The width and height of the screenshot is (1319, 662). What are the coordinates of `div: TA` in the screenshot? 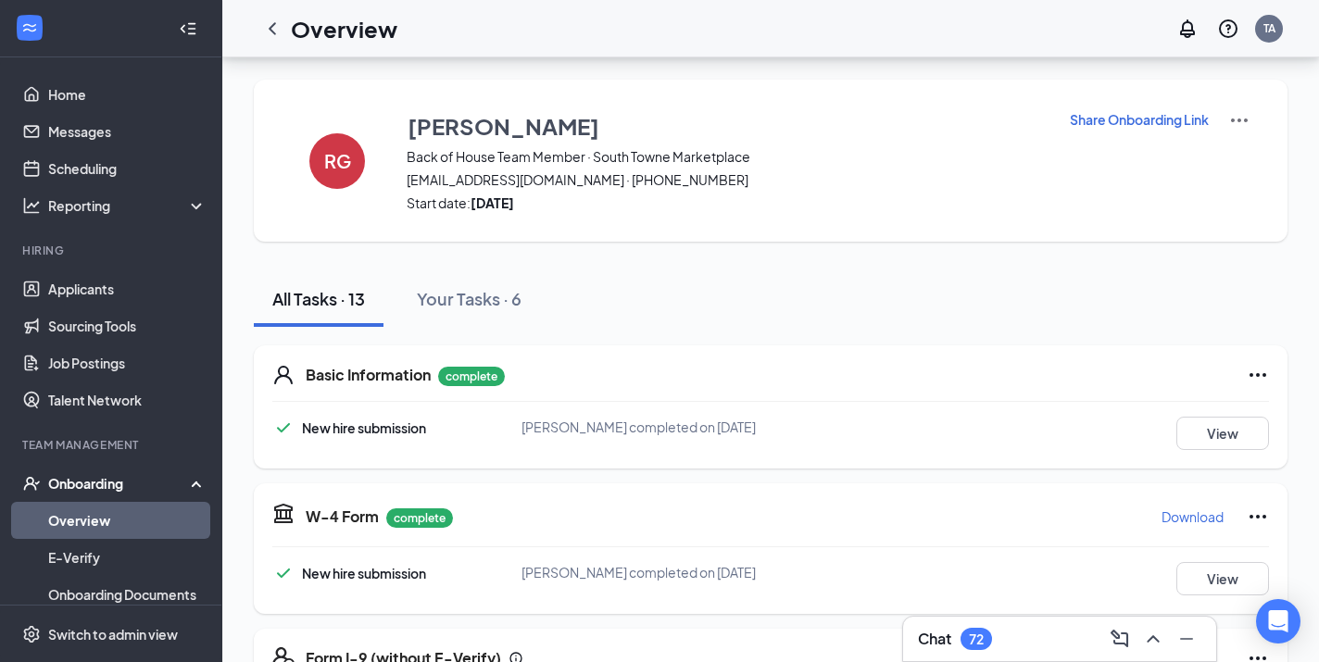 It's located at (1269, 28).